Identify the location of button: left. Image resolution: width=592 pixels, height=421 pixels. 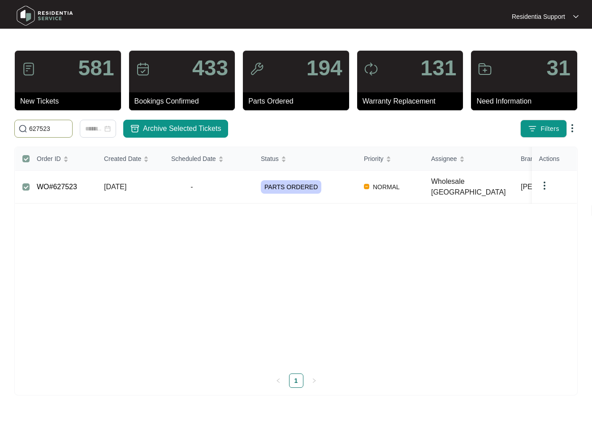
(278, 380).